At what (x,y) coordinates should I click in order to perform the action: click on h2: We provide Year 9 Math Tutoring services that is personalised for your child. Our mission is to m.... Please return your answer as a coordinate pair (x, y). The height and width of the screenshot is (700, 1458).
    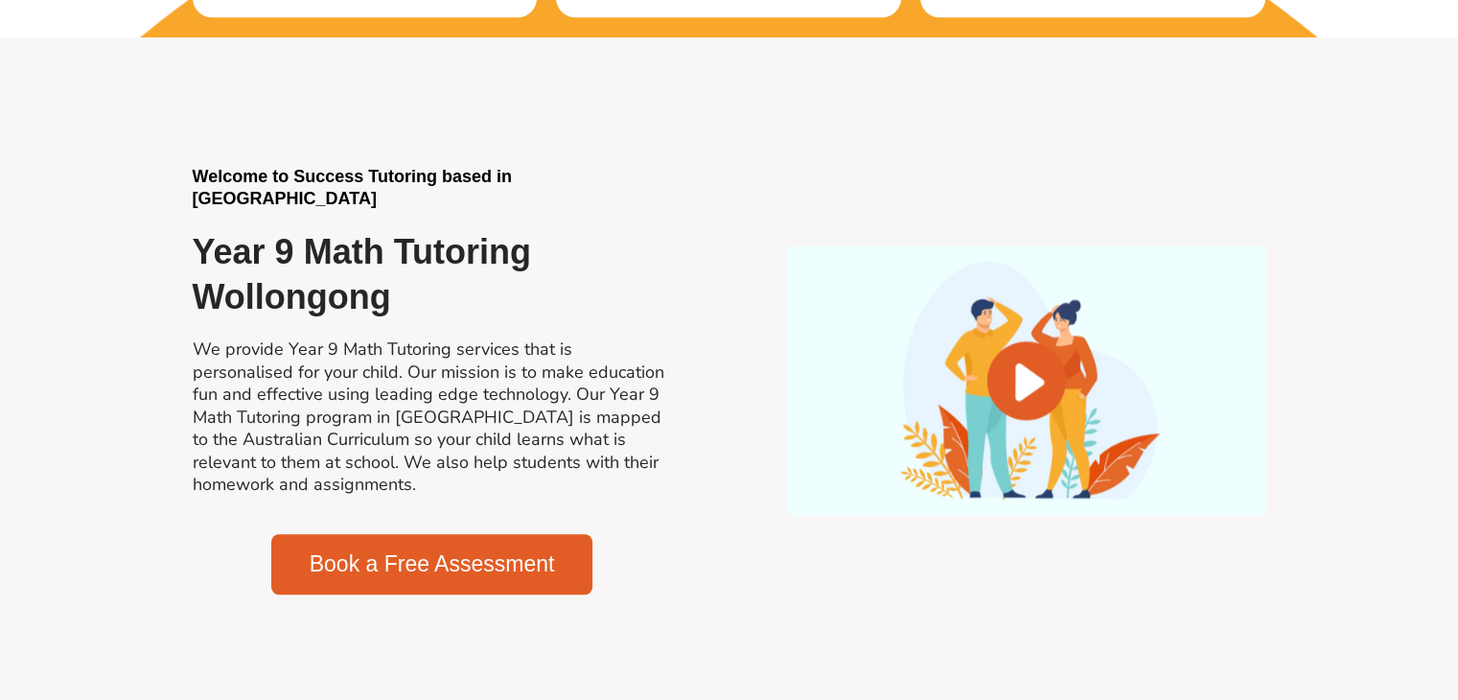
    Looking at the image, I should click on (432, 417).